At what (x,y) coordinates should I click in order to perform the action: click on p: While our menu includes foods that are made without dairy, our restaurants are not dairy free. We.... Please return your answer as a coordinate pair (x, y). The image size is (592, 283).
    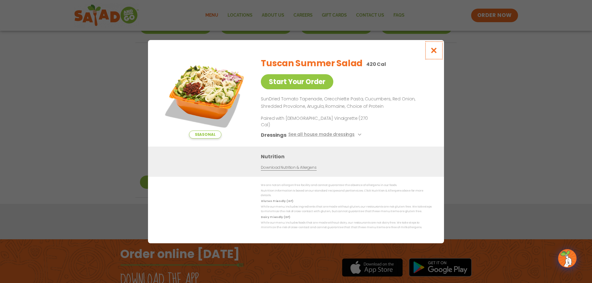
    Looking at the image, I should click on (346, 225).